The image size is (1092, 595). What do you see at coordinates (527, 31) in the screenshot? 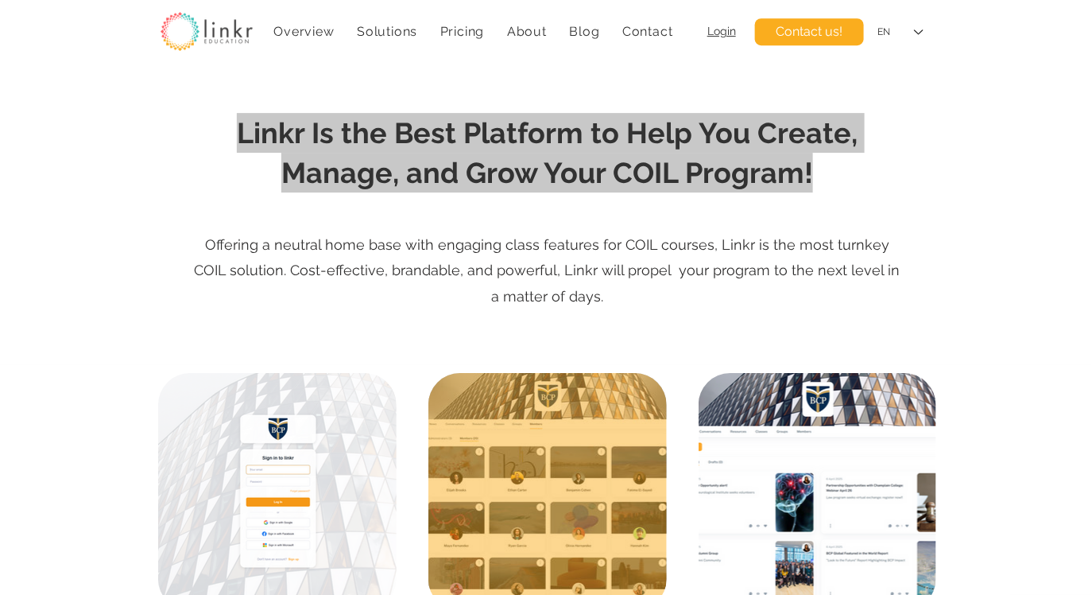
I see `div: About` at bounding box center [527, 31].